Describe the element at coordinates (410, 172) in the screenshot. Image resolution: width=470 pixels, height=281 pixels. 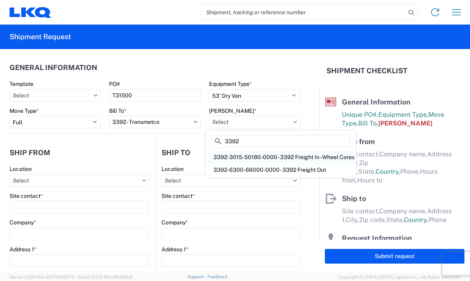
I see `span: Phone,` at that location.